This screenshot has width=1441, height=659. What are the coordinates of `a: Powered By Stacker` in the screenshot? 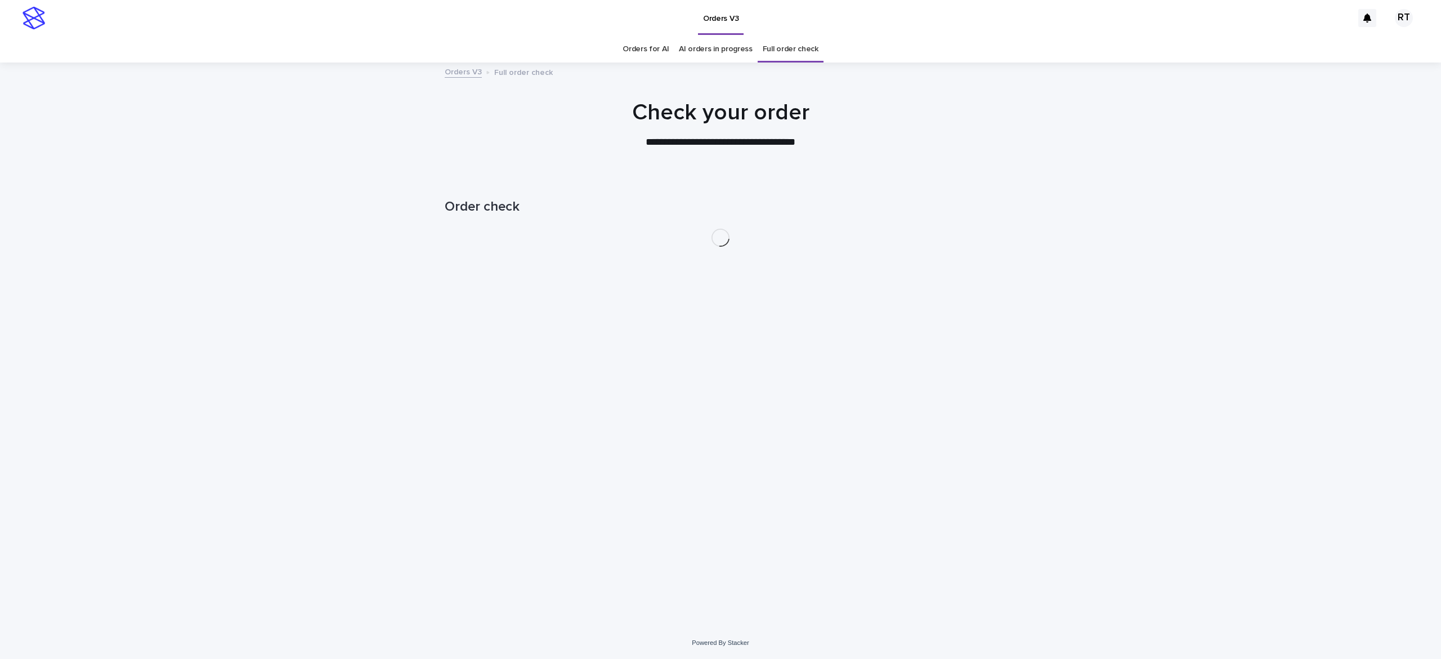 It's located at (720, 642).